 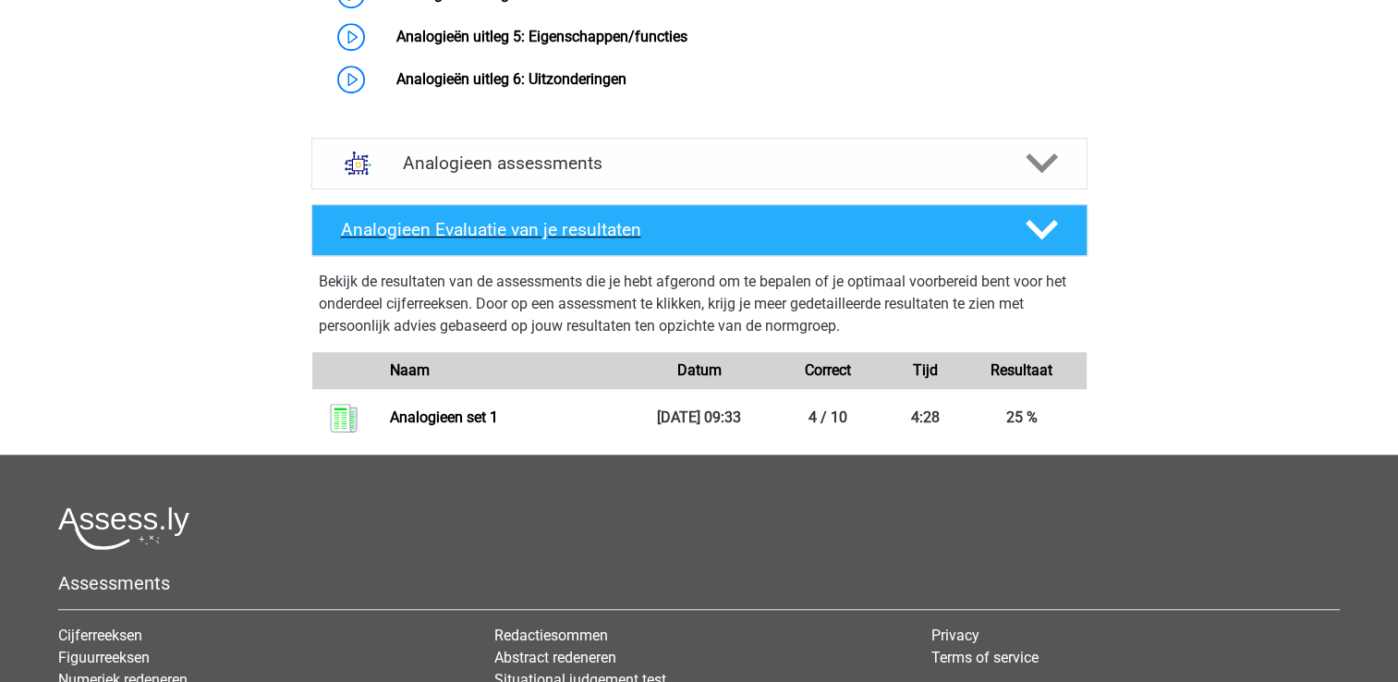 What do you see at coordinates (358, 163) in the screenshot?
I see `img: analogieen assessments` at bounding box center [358, 163].